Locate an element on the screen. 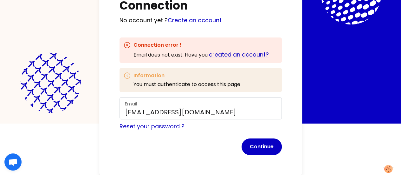 Image resolution: width=401 pixels, height=175 pixels. p: No account yet ? is located at coordinates (201, 20).